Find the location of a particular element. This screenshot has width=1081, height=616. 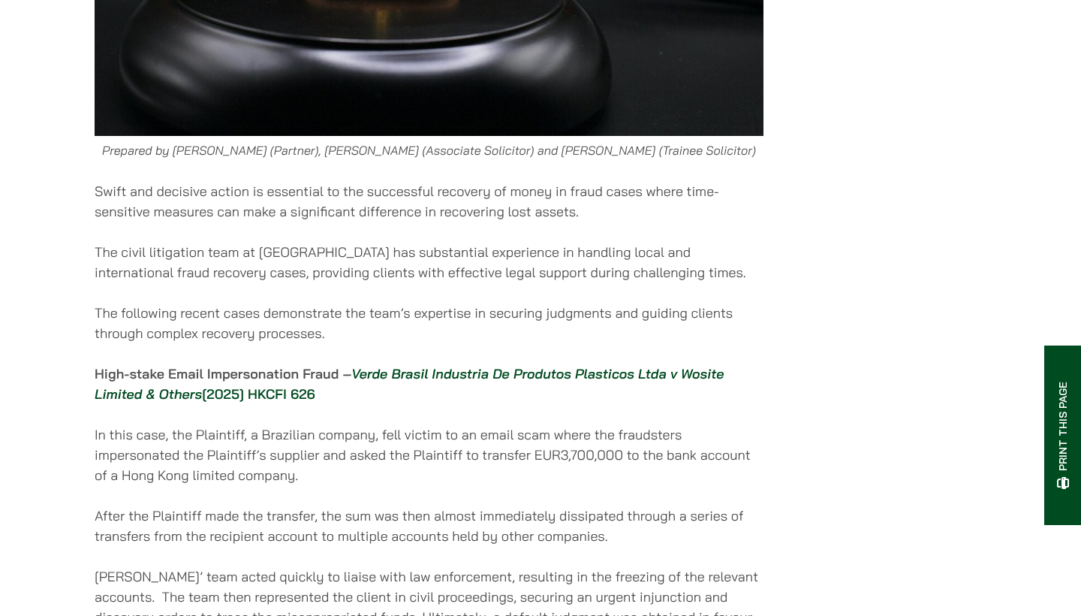

p: In this case, the Plaintiff, a Brazilian company, fell victim to an email scam where the fraudste... is located at coordinates (429, 454).